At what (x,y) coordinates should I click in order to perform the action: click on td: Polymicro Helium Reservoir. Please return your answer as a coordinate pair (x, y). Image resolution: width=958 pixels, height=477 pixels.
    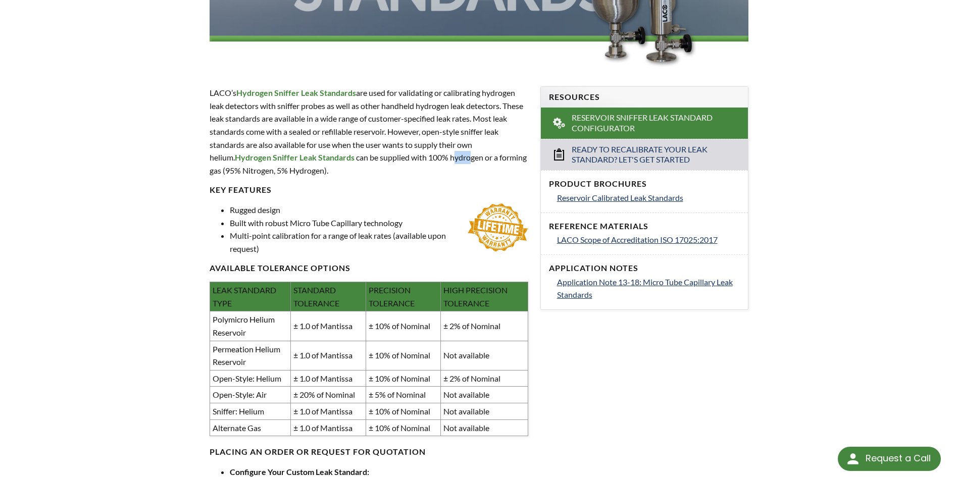
    Looking at the image, I should click on (250, 326).